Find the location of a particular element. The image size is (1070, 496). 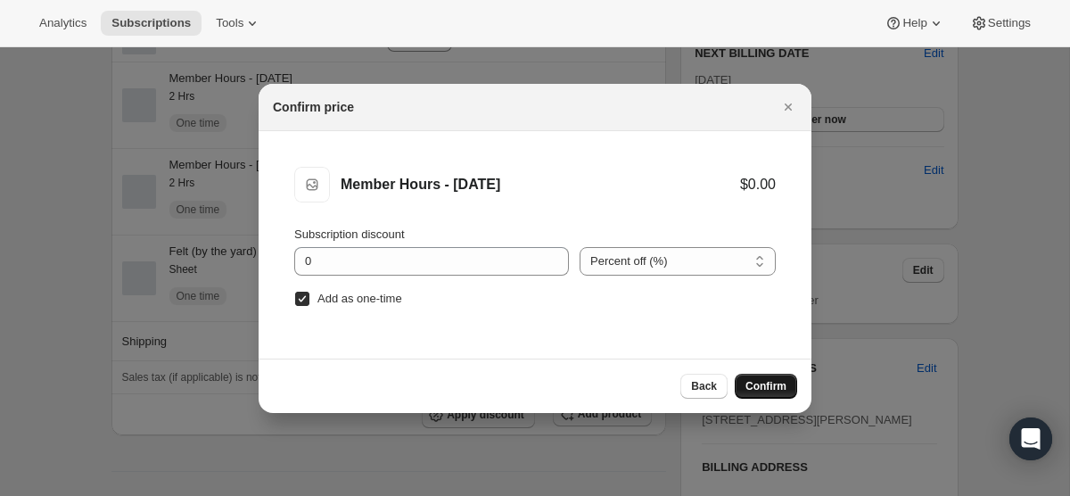

span: Subscriptions is located at coordinates (151, 23).